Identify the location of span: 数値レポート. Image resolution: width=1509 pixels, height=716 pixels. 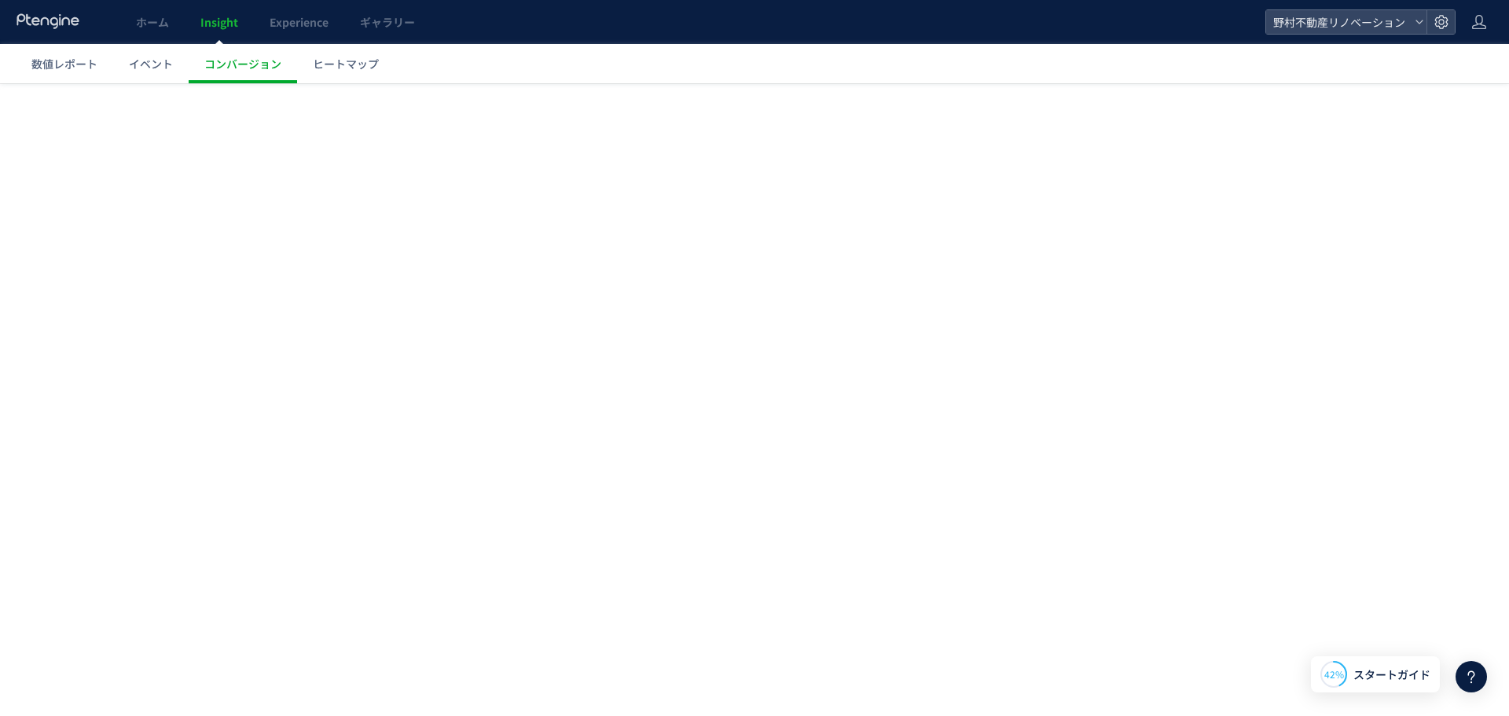
(64, 64).